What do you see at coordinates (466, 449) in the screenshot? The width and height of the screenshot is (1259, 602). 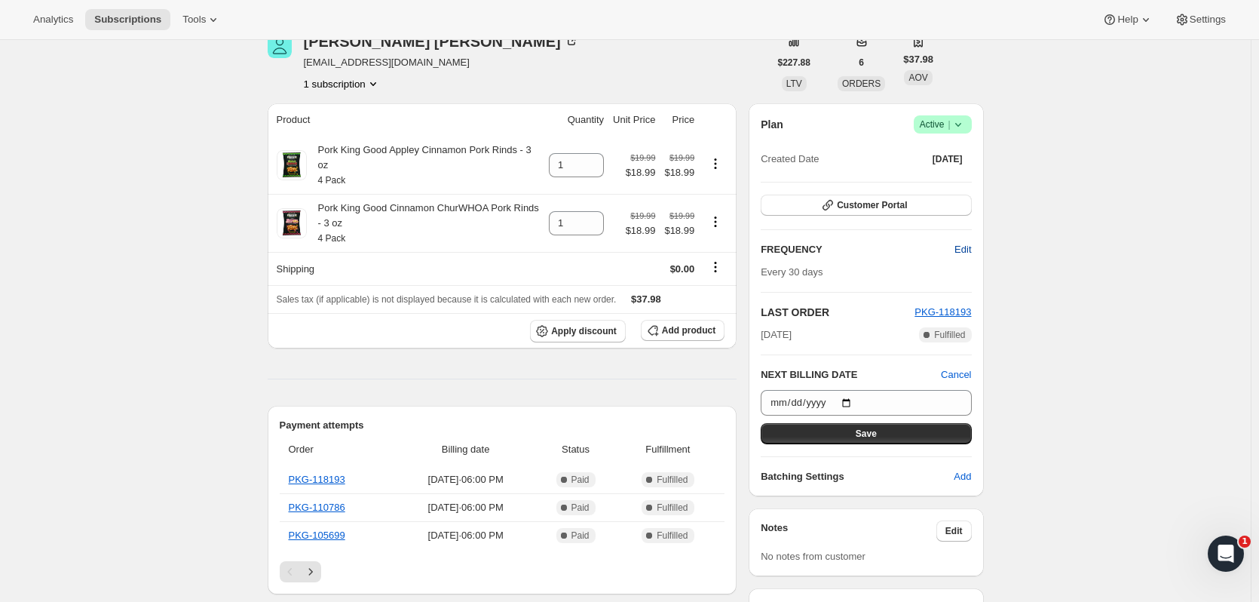 I see `span: Billing date` at bounding box center [466, 449].